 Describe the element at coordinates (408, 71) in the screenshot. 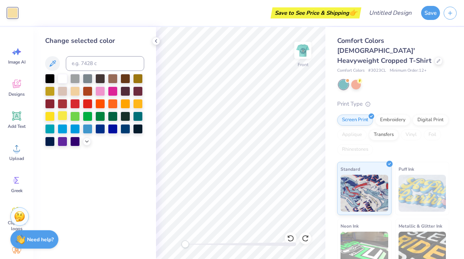

I see `span: Minimum Order: 12 +` at that location.